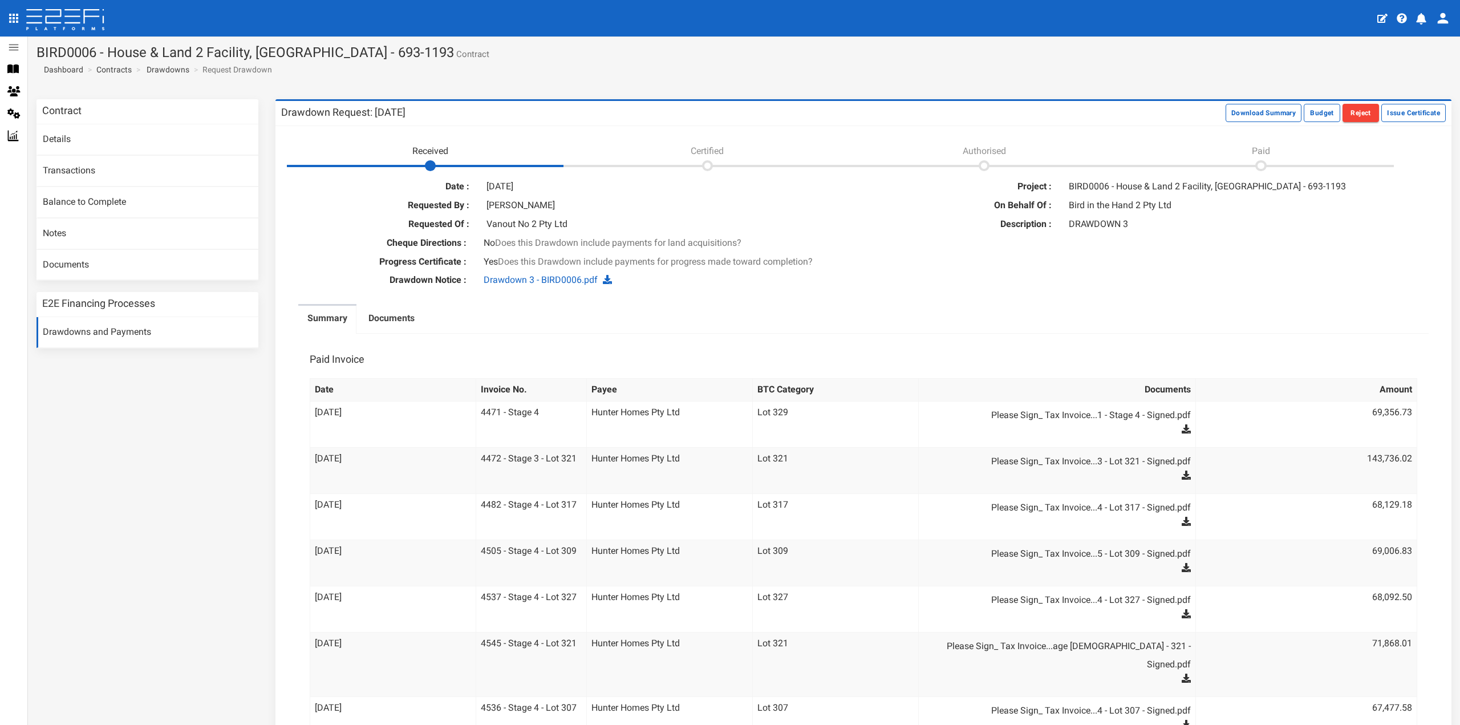 This screenshot has height=725, width=1460. I want to click on label: Description :, so click(966, 224).